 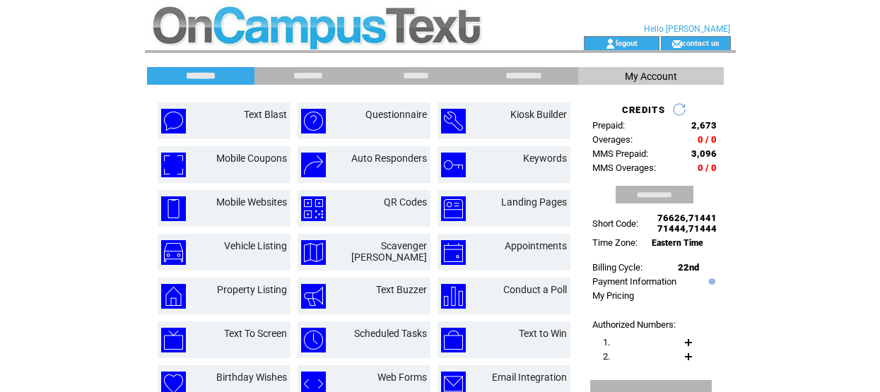 I want to click on span: MMS Overages:, so click(x=624, y=167).